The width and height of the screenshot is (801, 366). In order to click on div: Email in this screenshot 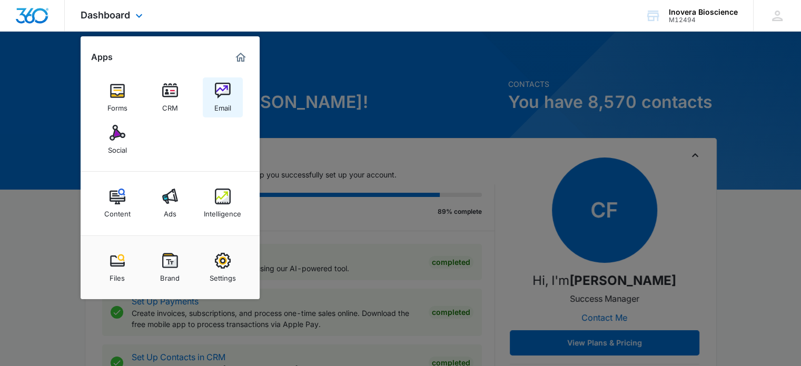, I will do `click(223, 105)`.